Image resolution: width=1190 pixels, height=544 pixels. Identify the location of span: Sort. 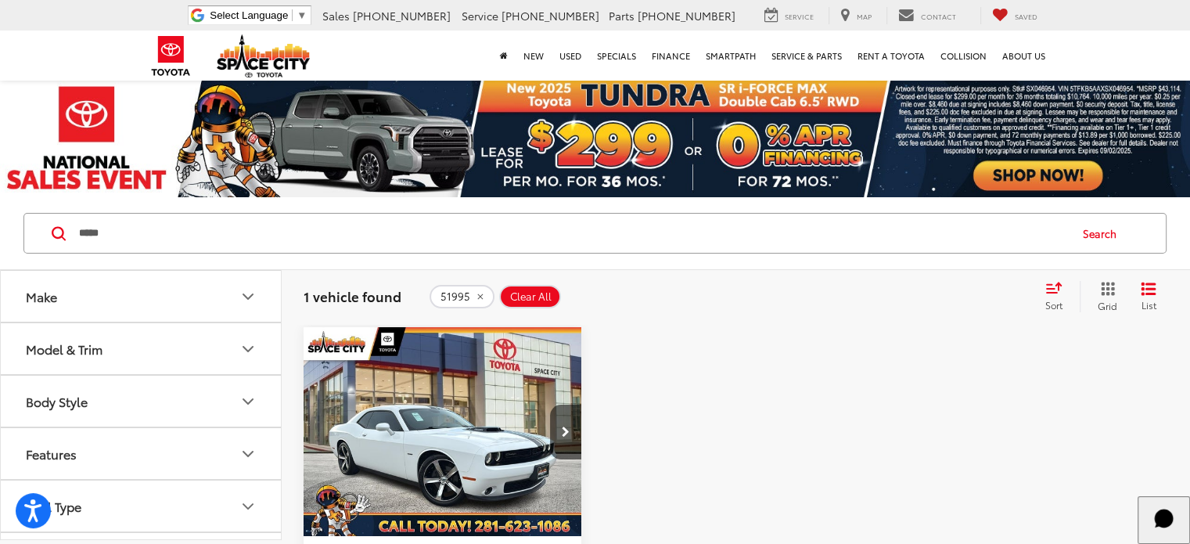
(1053, 304).